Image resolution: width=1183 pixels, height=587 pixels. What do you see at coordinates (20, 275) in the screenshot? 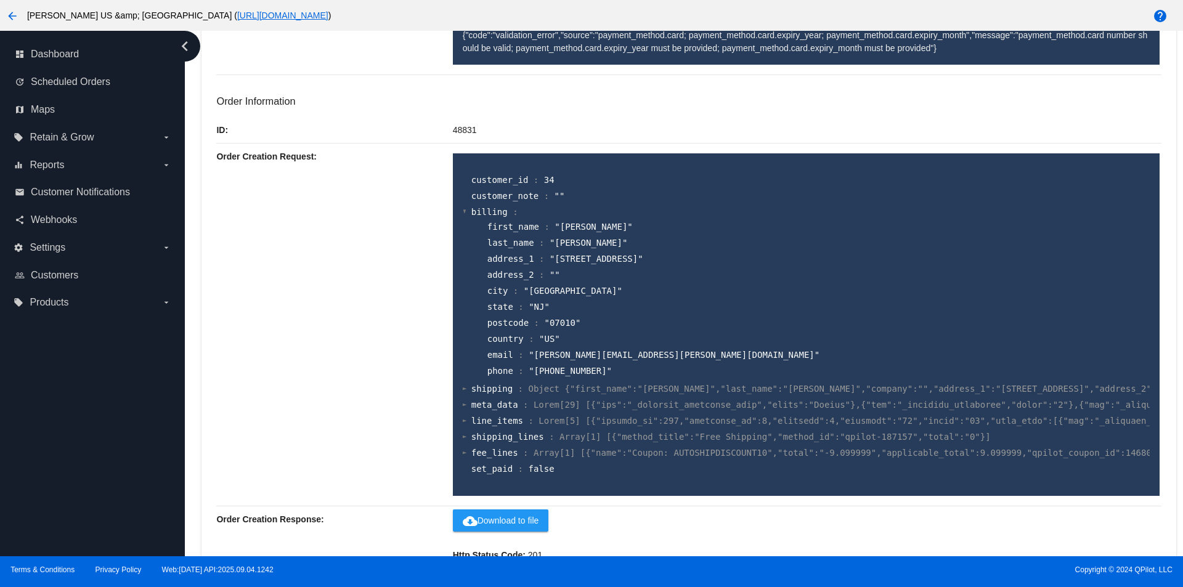
I see `i: people_outline` at bounding box center [20, 275].